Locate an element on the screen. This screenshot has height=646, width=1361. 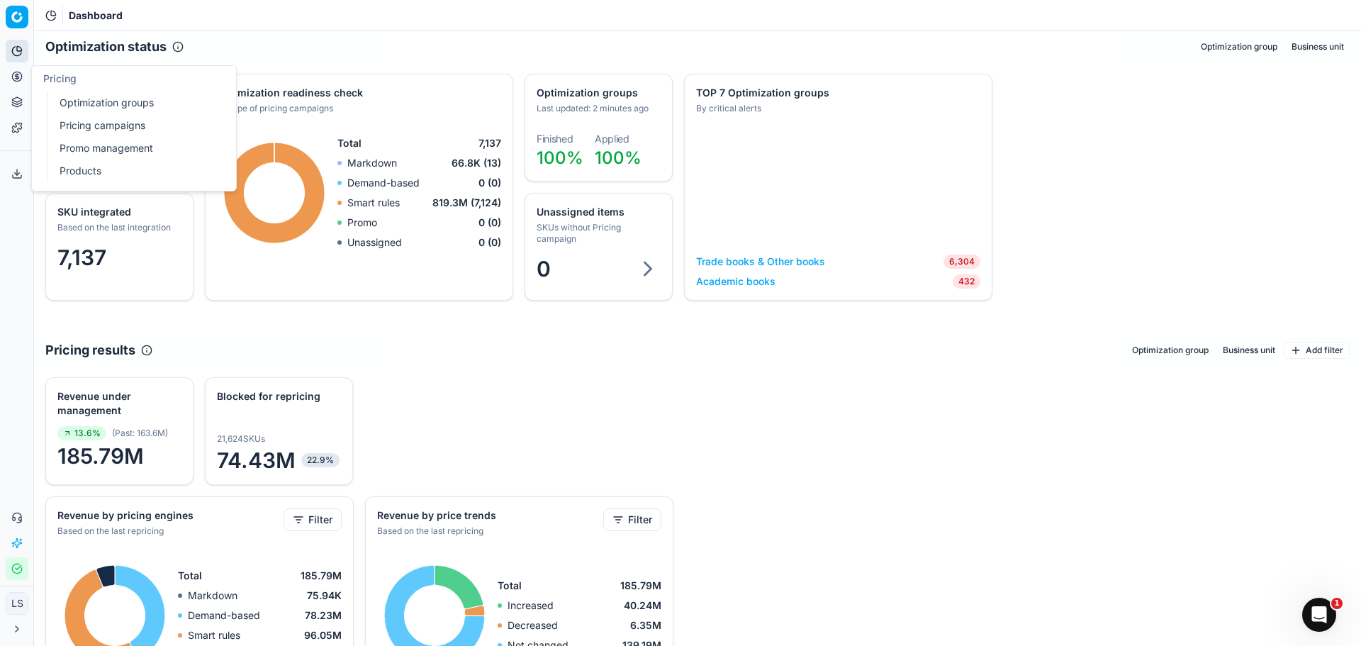
div: Unassigned items is located at coordinates (597, 212).